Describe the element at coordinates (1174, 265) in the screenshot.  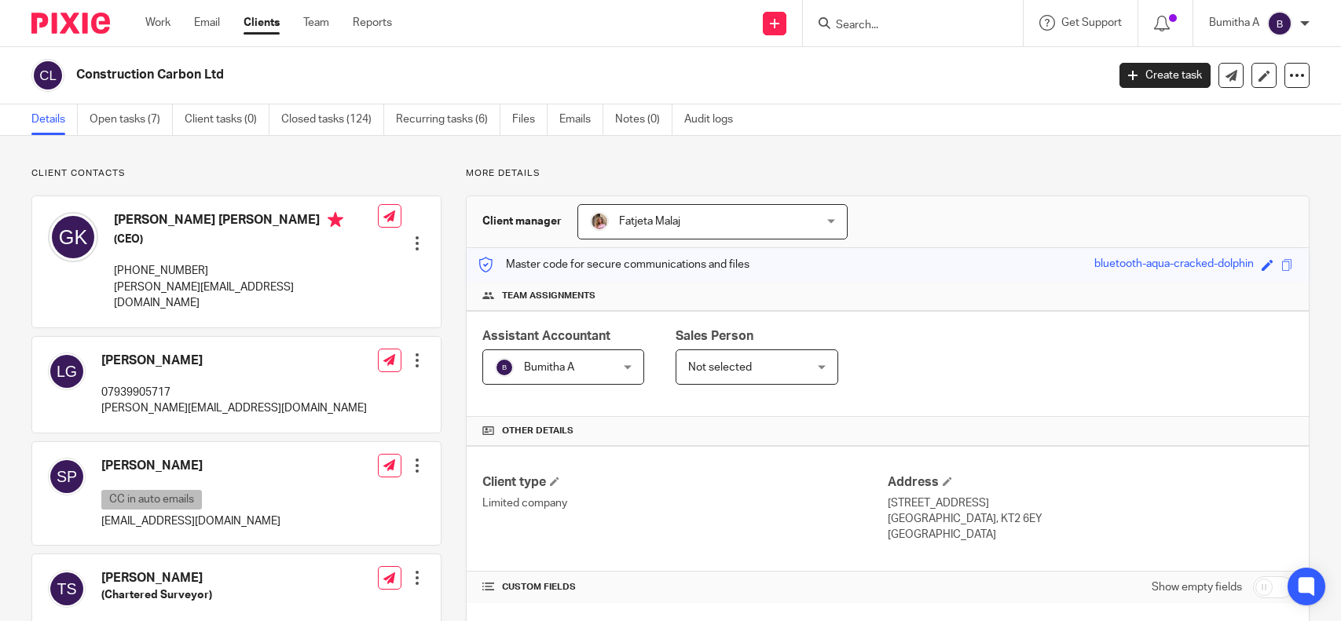
I see `div: bluetooth-aqua-cracked-dolphin` at that location.